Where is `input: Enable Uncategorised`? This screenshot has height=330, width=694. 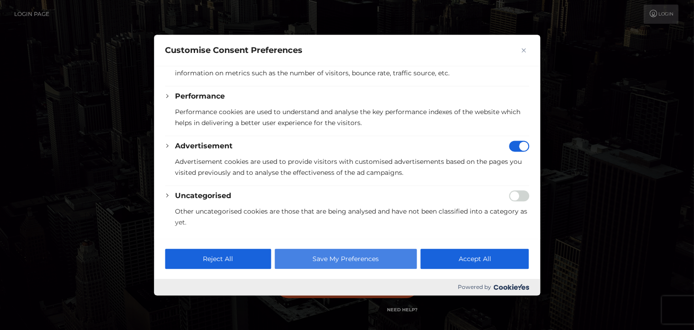
input: Enable Uncategorised is located at coordinates (519, 196).